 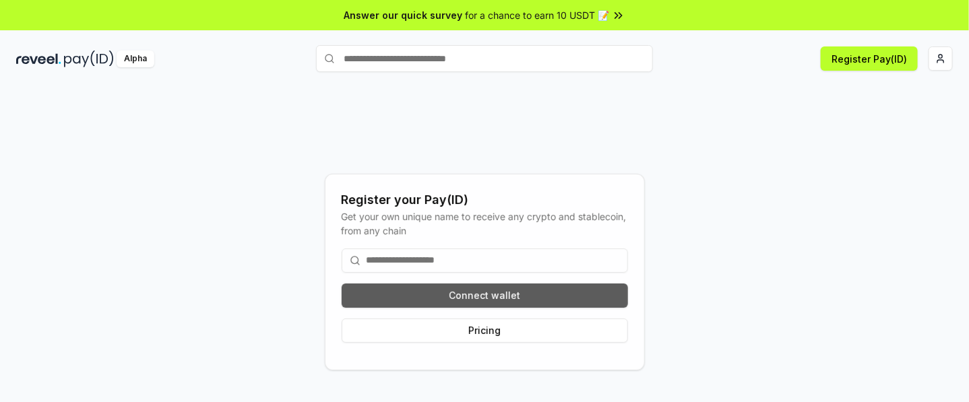 I want to click on button: Pricing, so click(x=485, y=331).